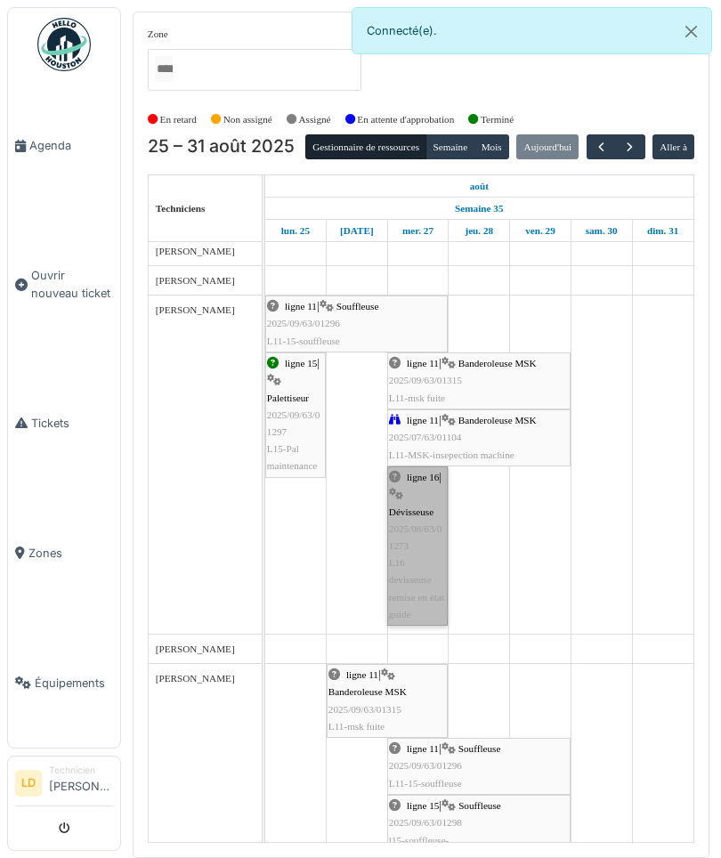 This screenshot has height=858, width=721. What do you see at coordinates (601, 147) in the screenshot?
I see `button: Précédent` at bounding box center [601, 147].